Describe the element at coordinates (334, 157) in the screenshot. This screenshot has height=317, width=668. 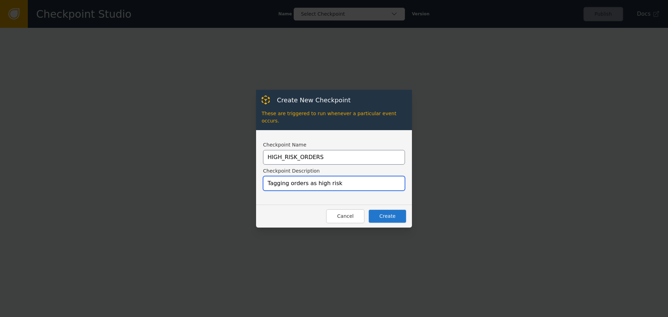
I see `input: YOUR_CHECKPOINT` at that location.